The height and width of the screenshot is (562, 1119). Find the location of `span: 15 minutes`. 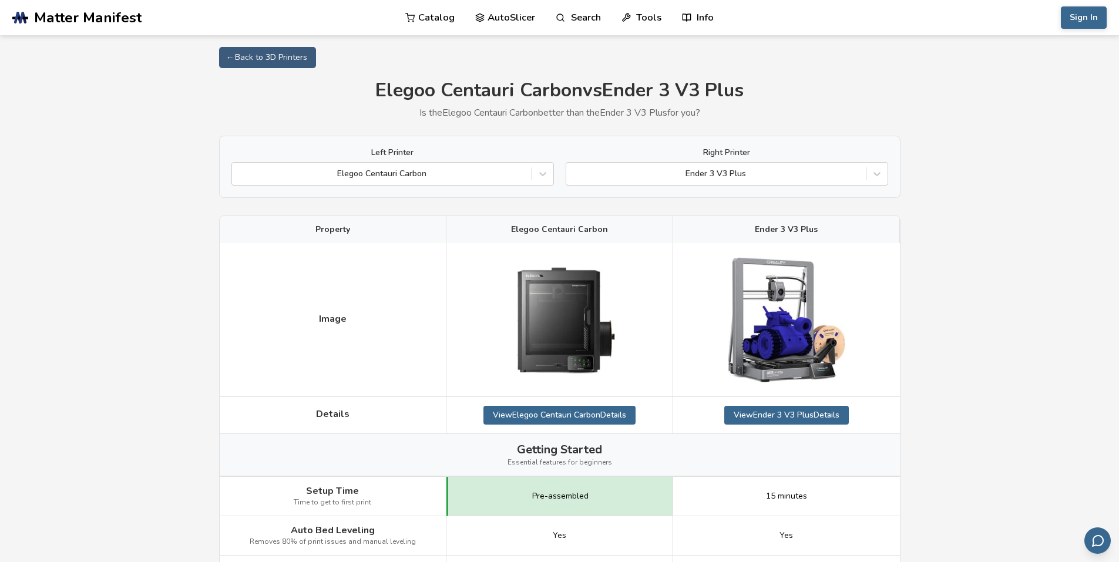

span: 15 minutes is located at coordinates (787, 496).